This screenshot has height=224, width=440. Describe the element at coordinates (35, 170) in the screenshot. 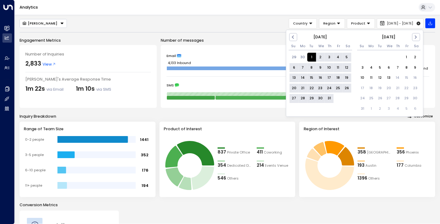

I see `tspan: 6-10 people` at that location.